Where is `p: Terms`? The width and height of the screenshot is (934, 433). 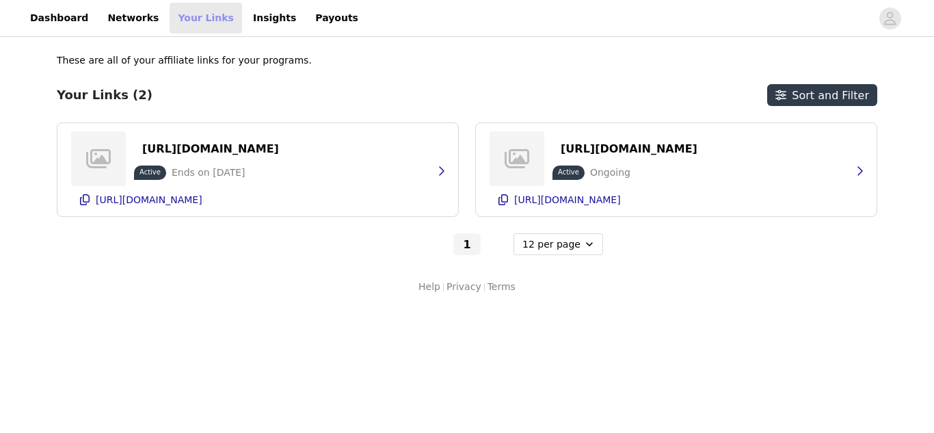
p: Terms is located at coordinates (501, 286).